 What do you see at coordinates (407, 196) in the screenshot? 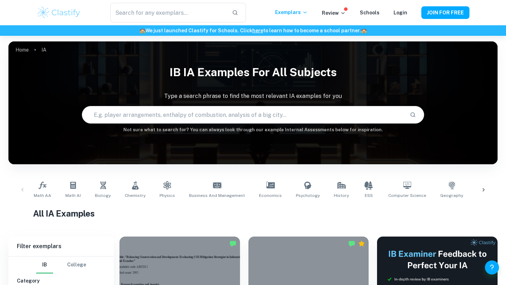
I see `span: Computer Science` at bounding box center [407, 196].